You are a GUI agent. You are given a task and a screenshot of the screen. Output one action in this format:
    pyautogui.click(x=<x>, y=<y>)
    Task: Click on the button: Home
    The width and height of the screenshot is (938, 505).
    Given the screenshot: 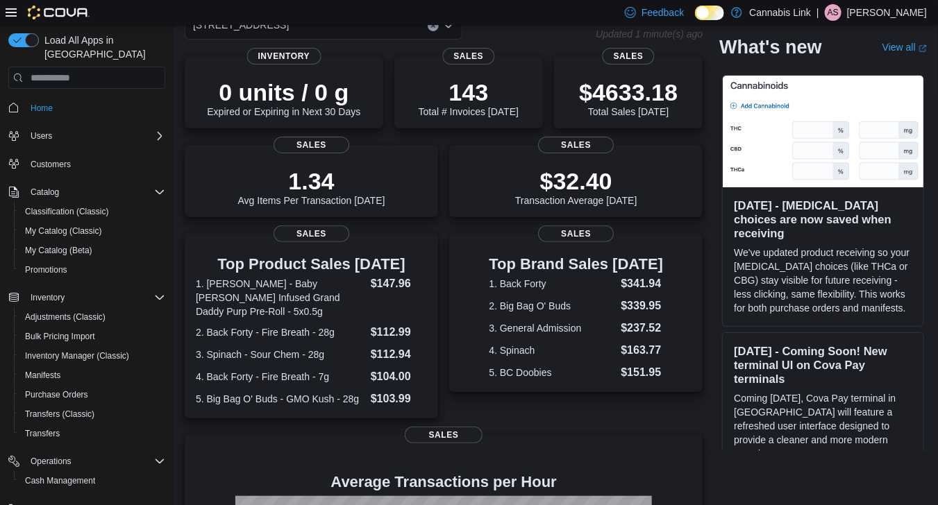 What is the action you would take?
    pyautogui.click(x=87, y=107)
    